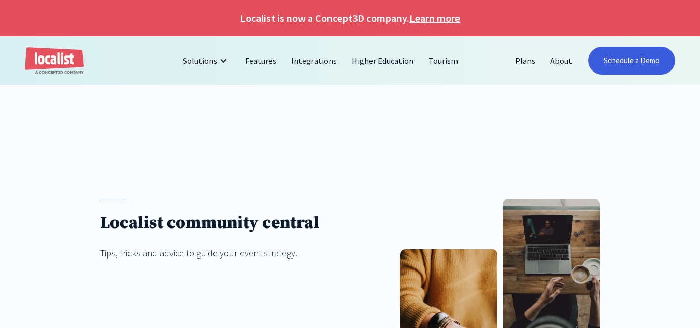  I want to click on a: About, so click(561, 61).